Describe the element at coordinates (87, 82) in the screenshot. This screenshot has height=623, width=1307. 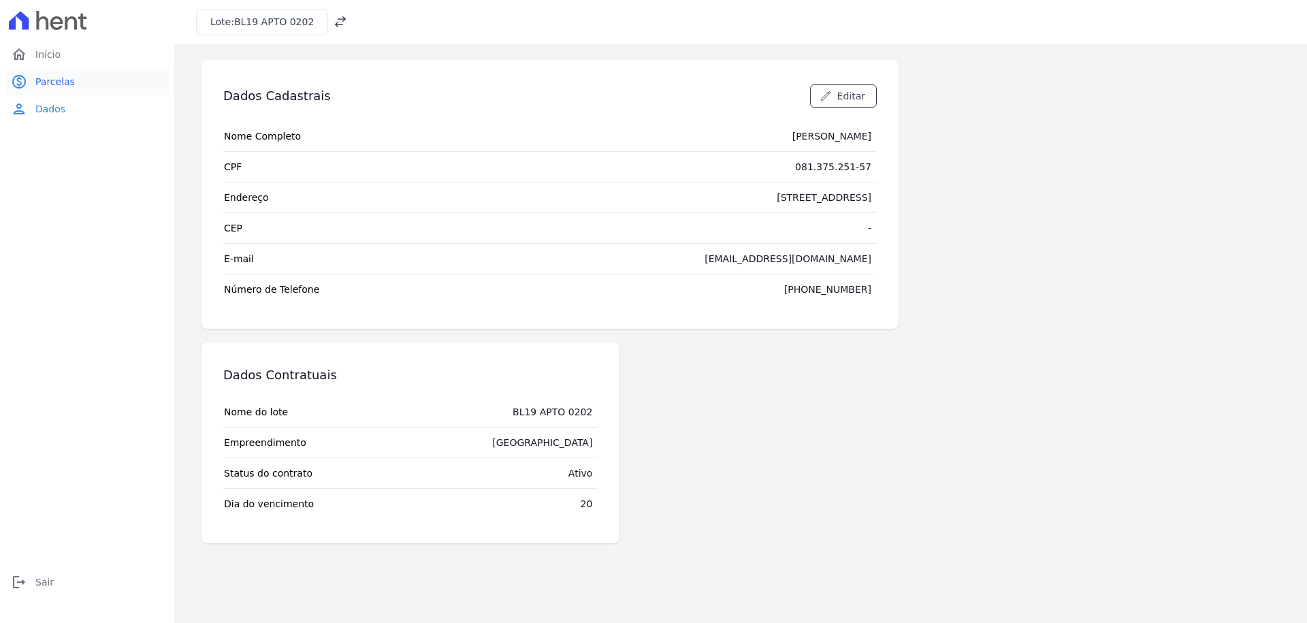
I see `a: paidParcelas` at that location.